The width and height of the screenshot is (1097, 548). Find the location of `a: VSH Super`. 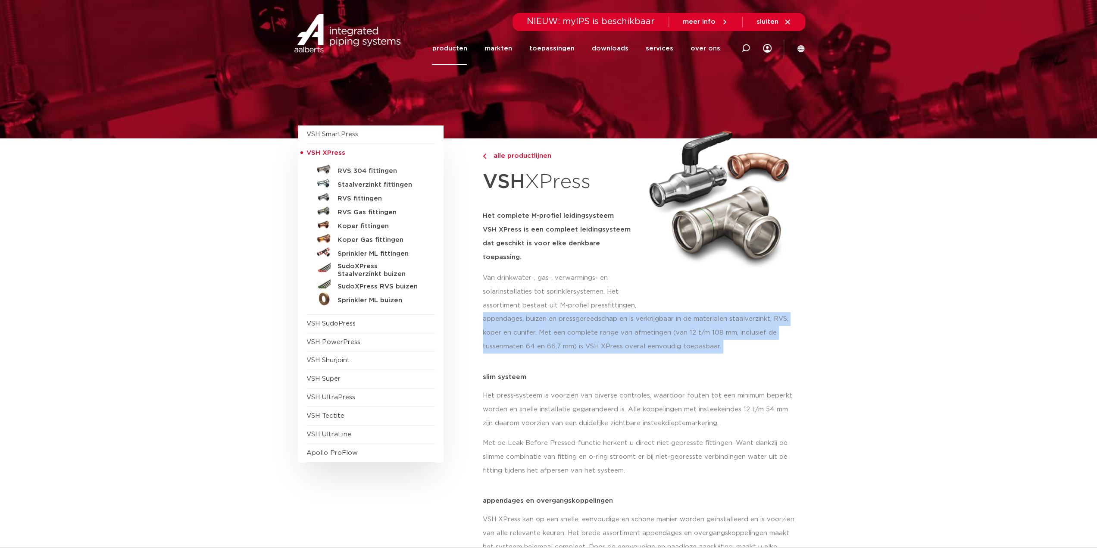

a: VSH Super is located at coordinates (323, 379).